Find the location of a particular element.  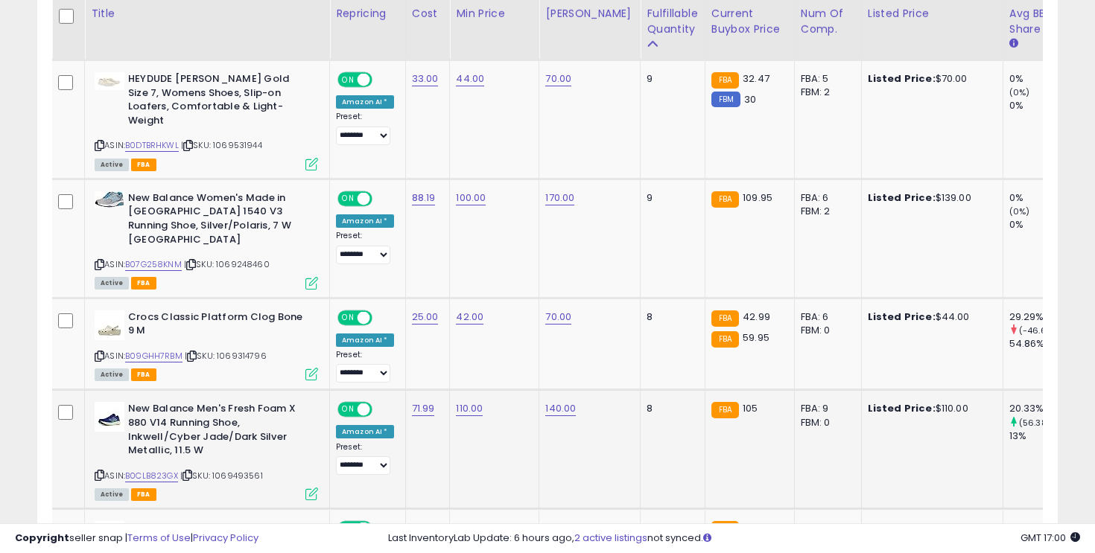

a: 25.00 is located at coordinates (425, 317).